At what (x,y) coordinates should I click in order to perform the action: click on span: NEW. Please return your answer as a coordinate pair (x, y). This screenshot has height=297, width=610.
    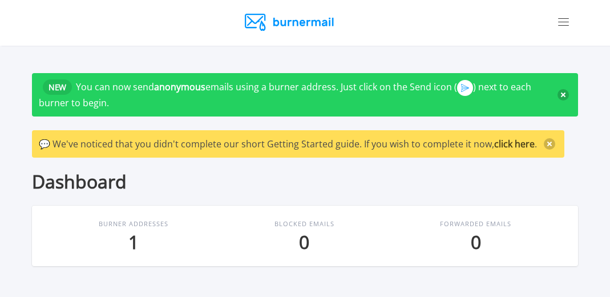
    Looking at the image, I should click on (57, 87).